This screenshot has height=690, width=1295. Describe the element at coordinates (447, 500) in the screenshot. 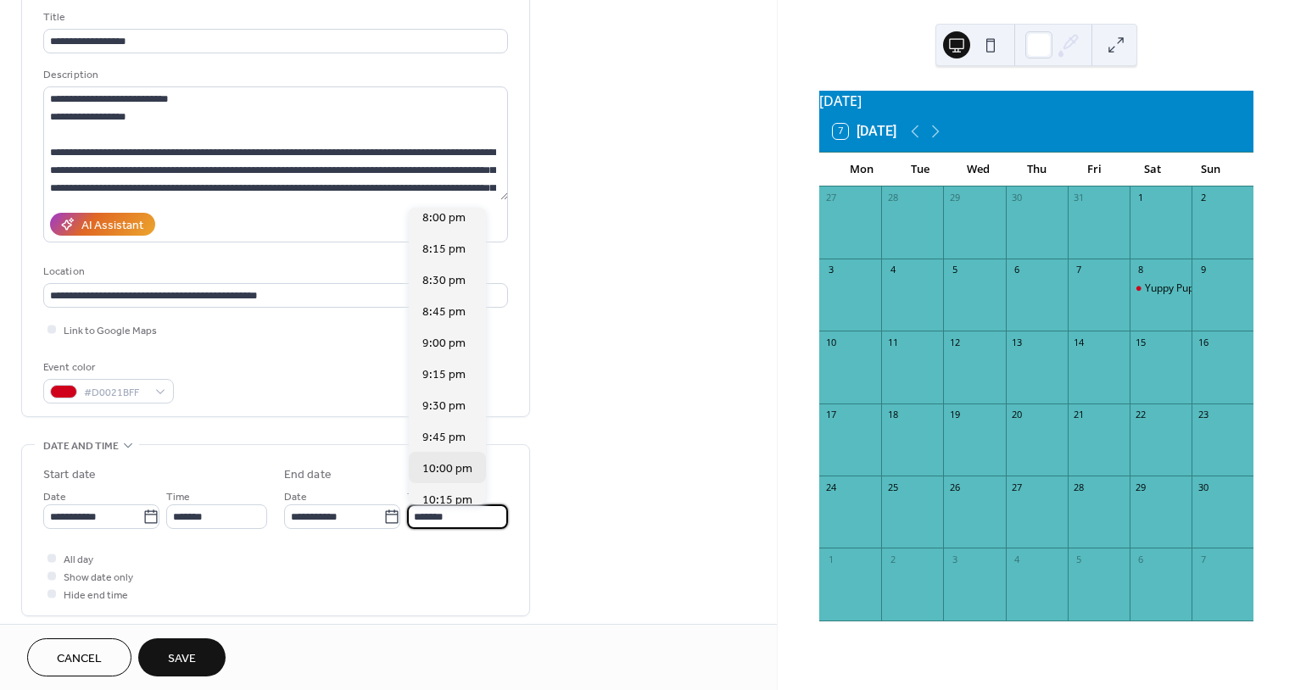

I see `span: 10:15 pm` at that location.